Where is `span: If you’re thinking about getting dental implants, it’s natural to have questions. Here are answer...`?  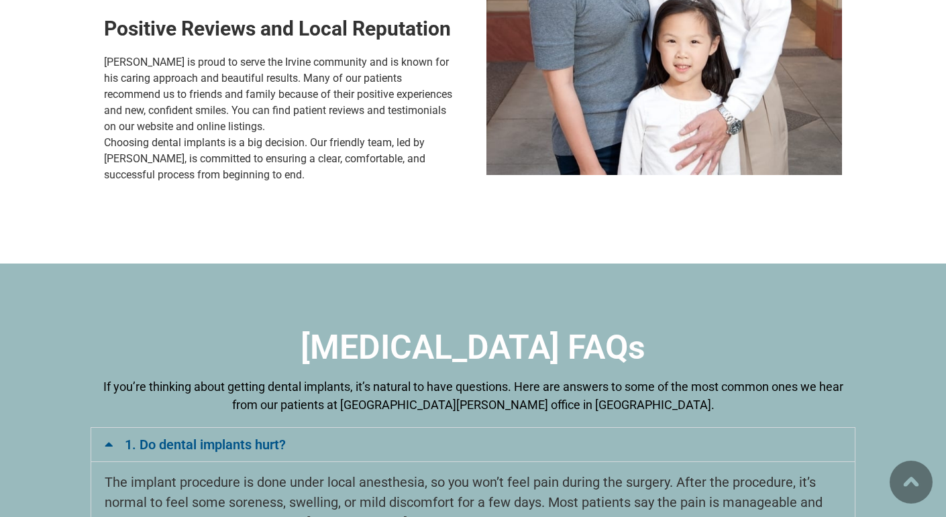
span: If you’re thinking about getting dental implants, it’s natural to have questions. Here are answer... is located at coordinates (473, 396).